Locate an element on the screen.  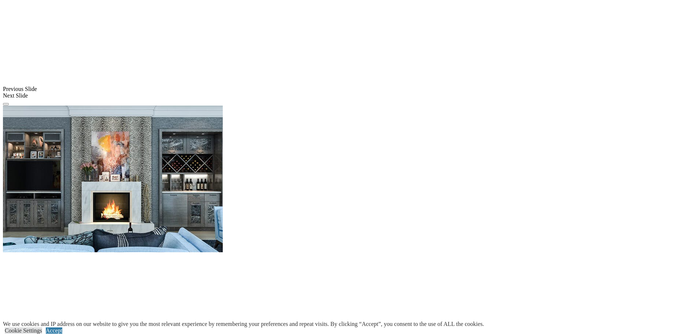
button: Click here to pause slide show is located at coordinates (6, 104).